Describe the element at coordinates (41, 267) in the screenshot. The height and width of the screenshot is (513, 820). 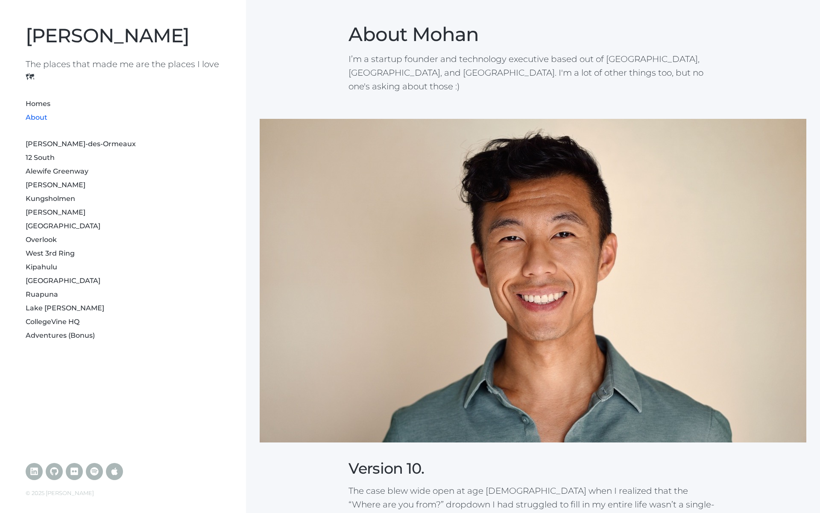
I see `a: Kipahulu` at that location.